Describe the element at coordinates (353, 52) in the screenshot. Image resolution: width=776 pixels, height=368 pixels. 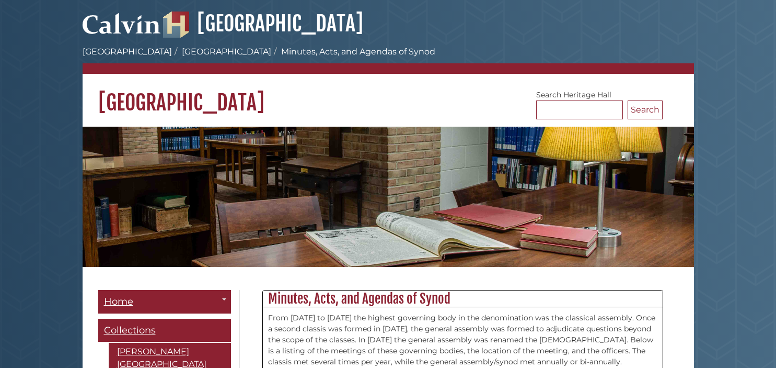
I see `li: Minutes, Acts, and Agendas of Synod` at that location.